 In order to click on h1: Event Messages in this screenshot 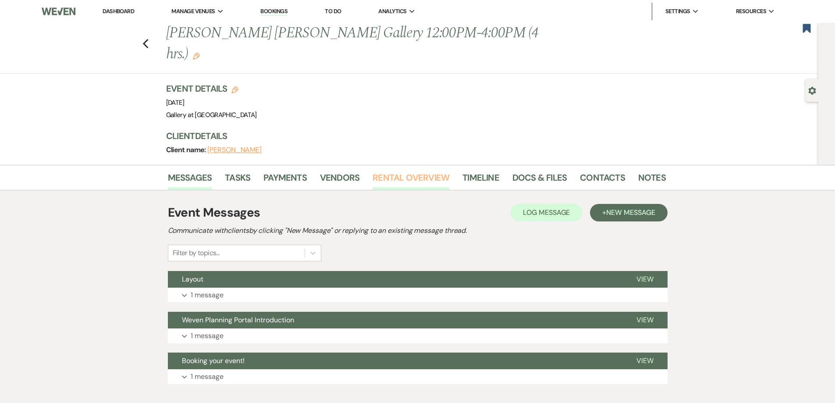, I will do `click(214, 213)`.